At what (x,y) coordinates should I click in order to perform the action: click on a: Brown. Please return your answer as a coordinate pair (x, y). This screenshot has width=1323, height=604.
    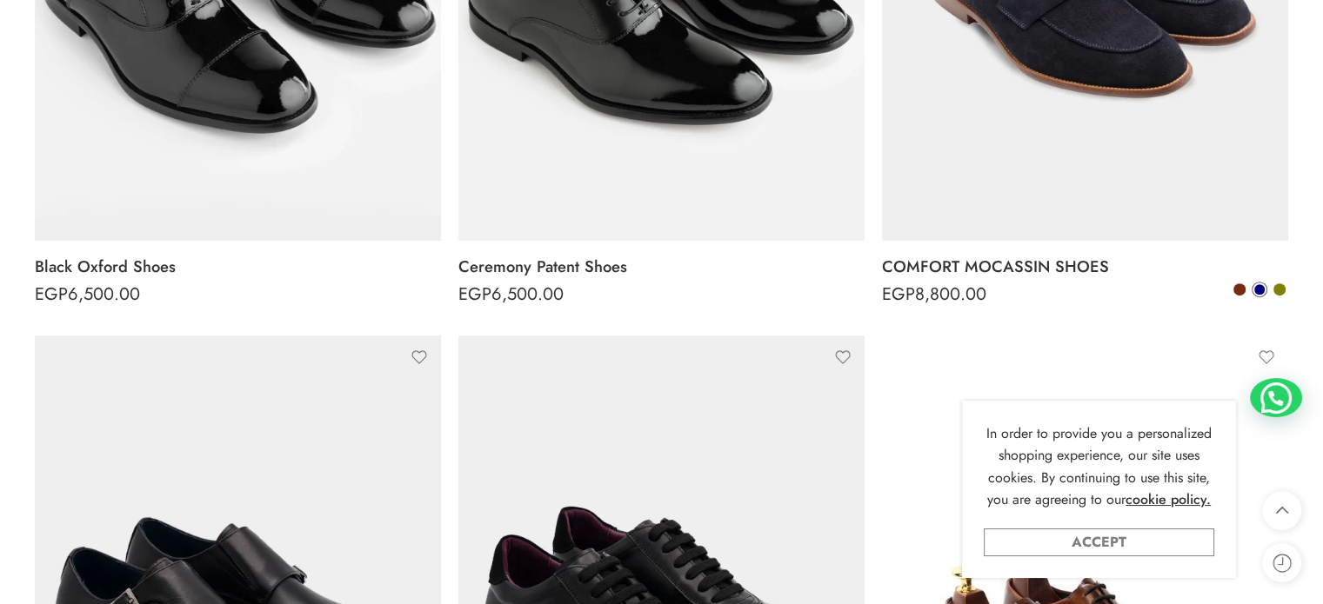
    Looking at the image, I should click on (1239, 290).